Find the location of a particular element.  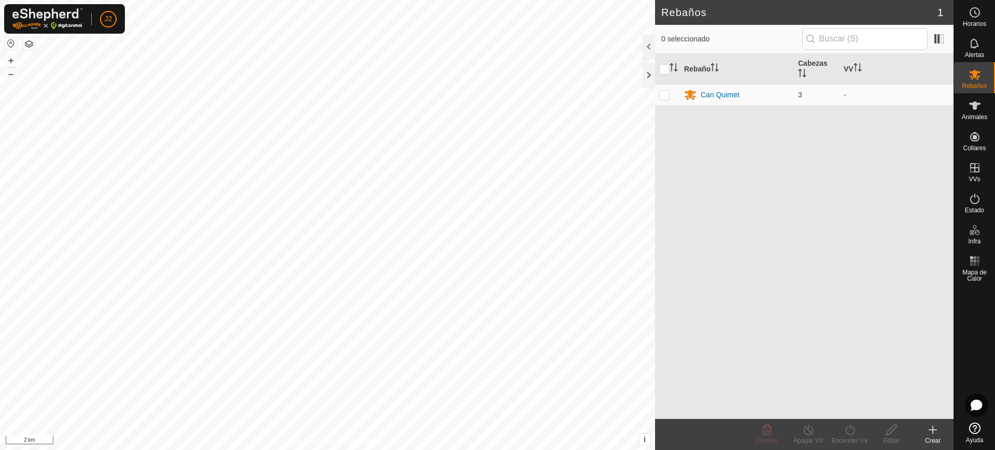

span: 3 is located at coordinates (800, 95).